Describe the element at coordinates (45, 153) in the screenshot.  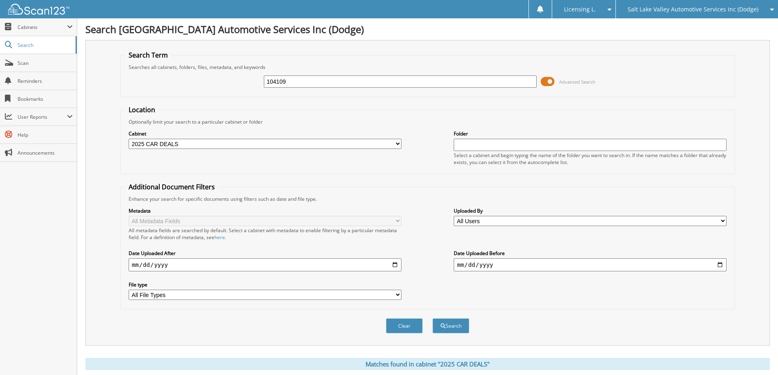
I see `span: Announcements` at that location.